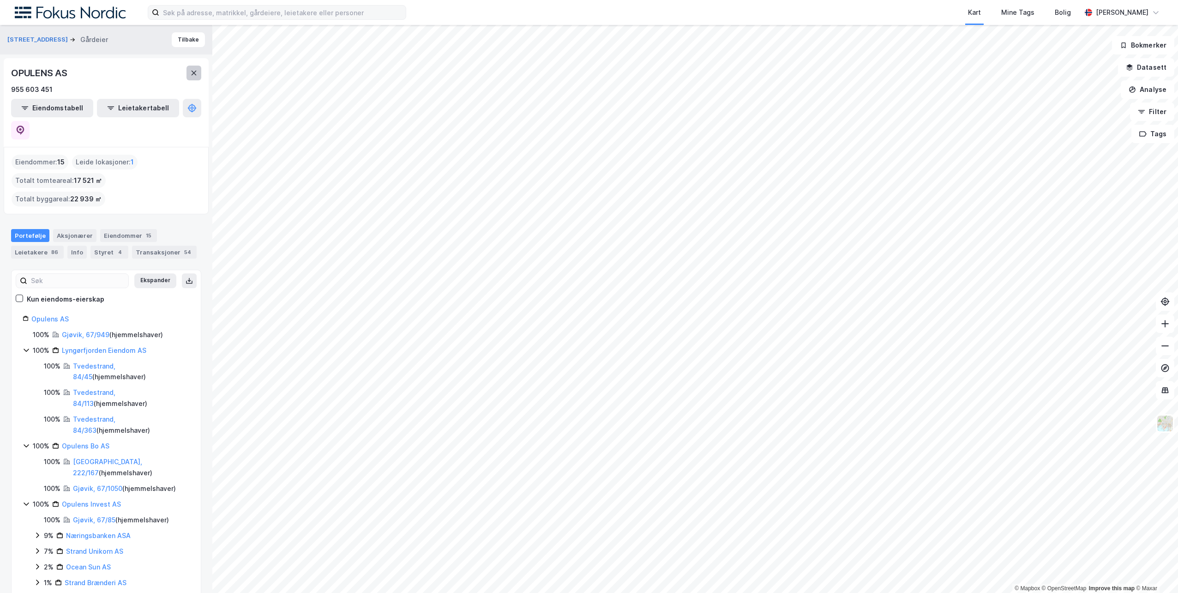  What do you see at coordinates (30, 235) in the screenshot?
I see `div: Portefølje` at bounding box center [30, 235].